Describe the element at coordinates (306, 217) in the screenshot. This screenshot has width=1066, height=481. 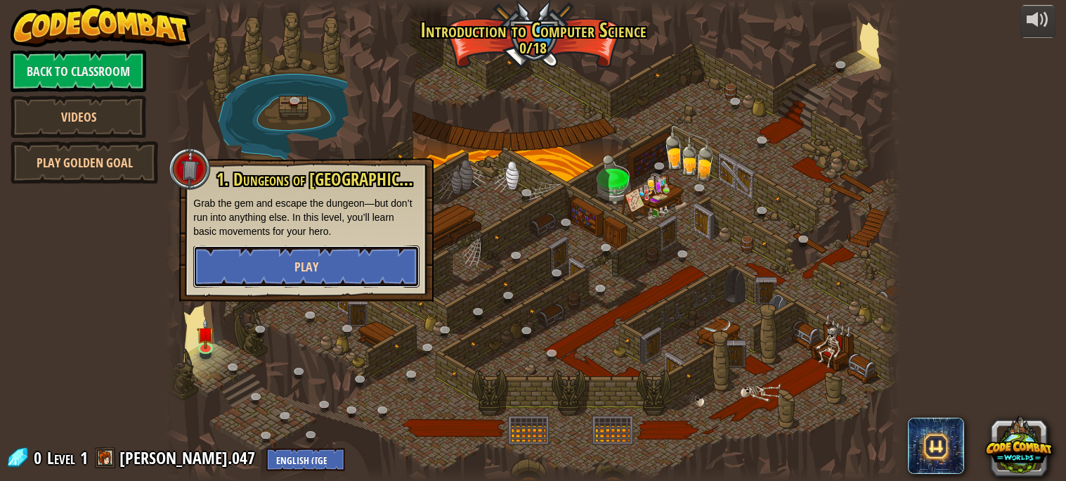
I see `p: Grab the gem and escape the dungeon—but don’t run into anything else. In this level, you’ll learn...` at that location.